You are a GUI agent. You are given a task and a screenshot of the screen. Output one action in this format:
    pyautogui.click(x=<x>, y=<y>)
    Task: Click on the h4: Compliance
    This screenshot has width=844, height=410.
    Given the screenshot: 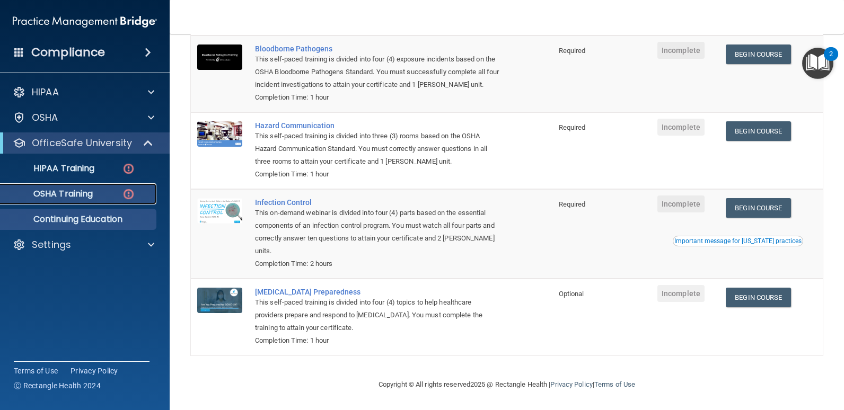 What is the action you would take?
    pyautogui.click(x=68, y=52)
    